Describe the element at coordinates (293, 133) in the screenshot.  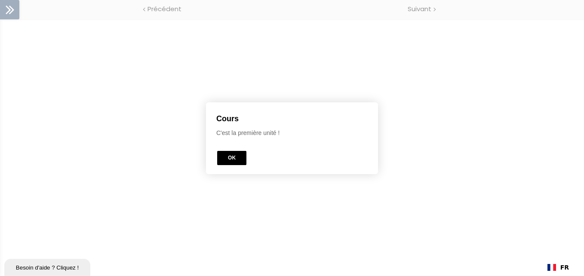
I see `p: C'est la première unité !` at that location.